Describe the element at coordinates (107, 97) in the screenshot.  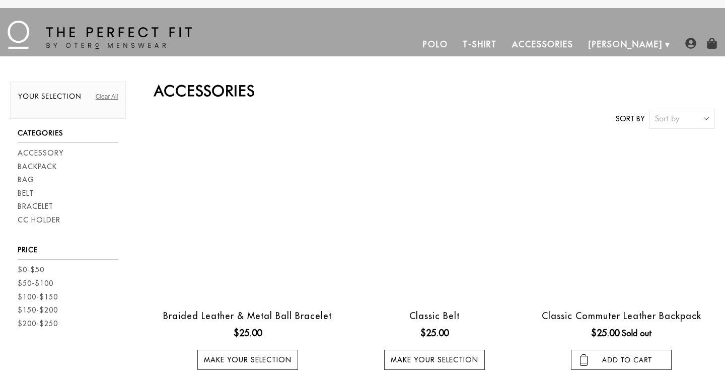
I see `a: Clear All` at that location.